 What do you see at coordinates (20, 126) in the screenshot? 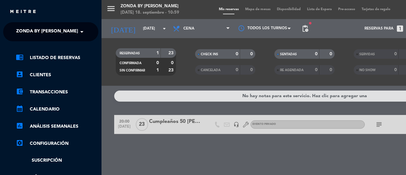
I see `i: assessment` at bounding box center [20, 126].